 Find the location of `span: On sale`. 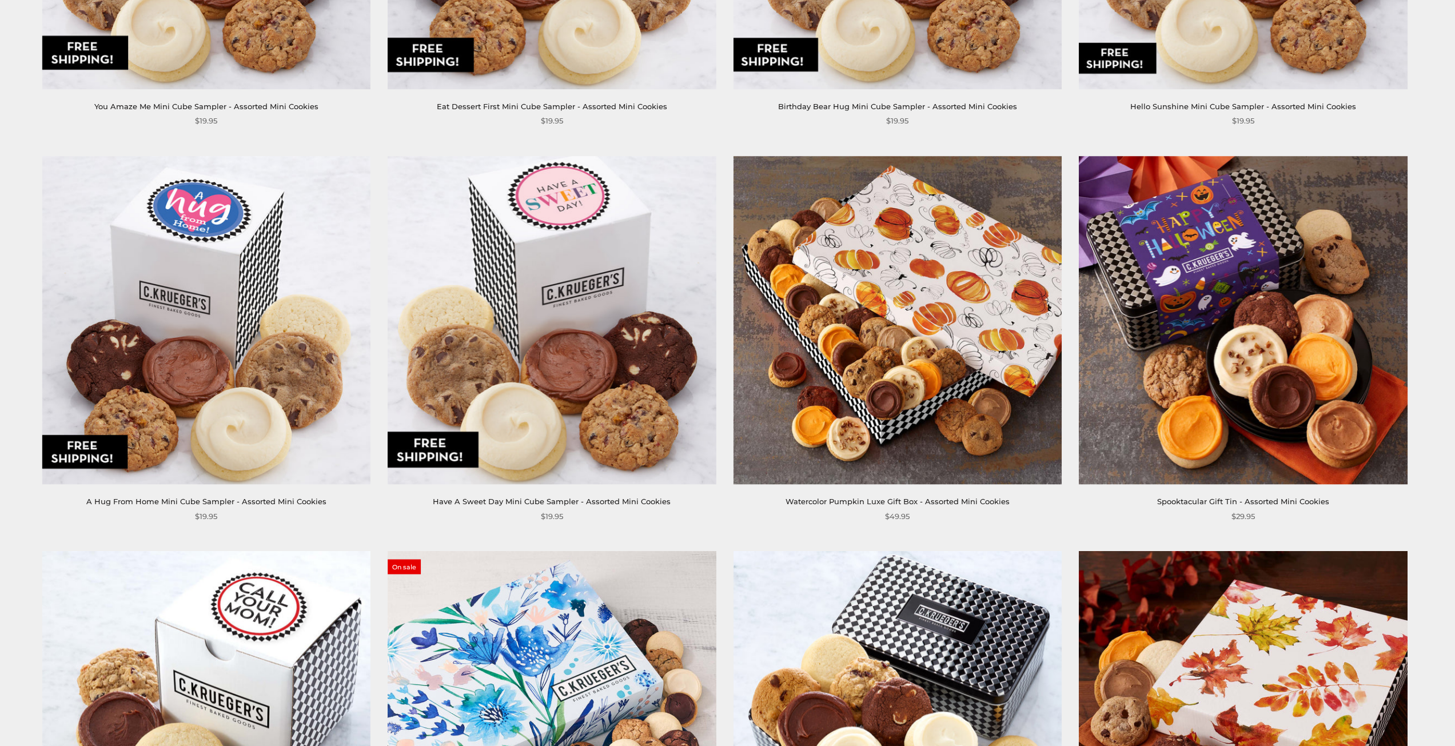

span: On sale is located at coordinates (404, 567).